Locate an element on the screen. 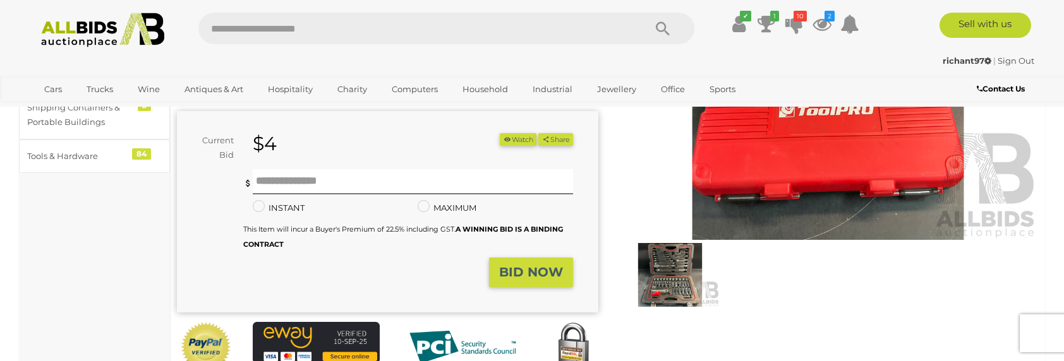 This screenshot has width=1064, height=361. div: Current Bid is located at coordinates (210, 148).